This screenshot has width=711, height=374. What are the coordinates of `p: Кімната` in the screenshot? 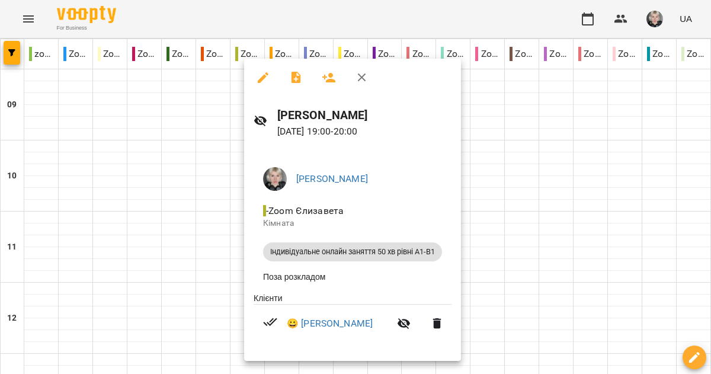 It's located at (353, 223).